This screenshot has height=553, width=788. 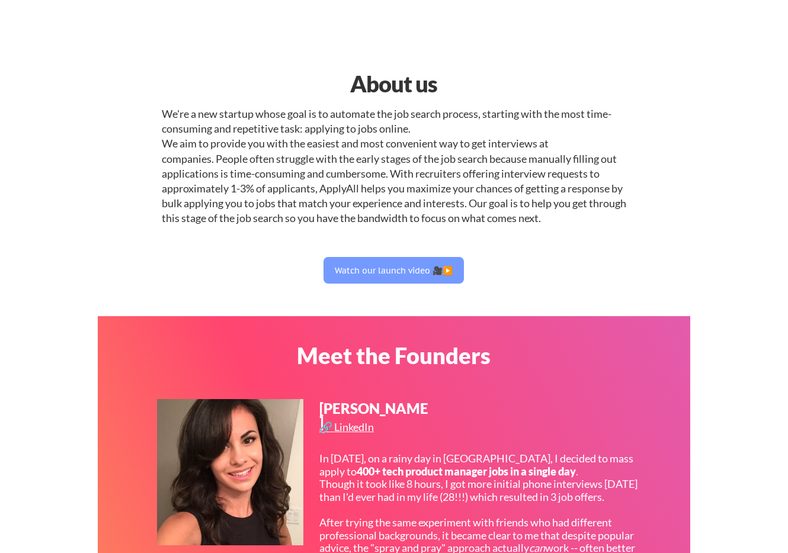 What do you see at coordinates (393, 270) in the screenshot?
I see `button: Watch our launch video 🎥▶️` at bounding box center [393, 270].